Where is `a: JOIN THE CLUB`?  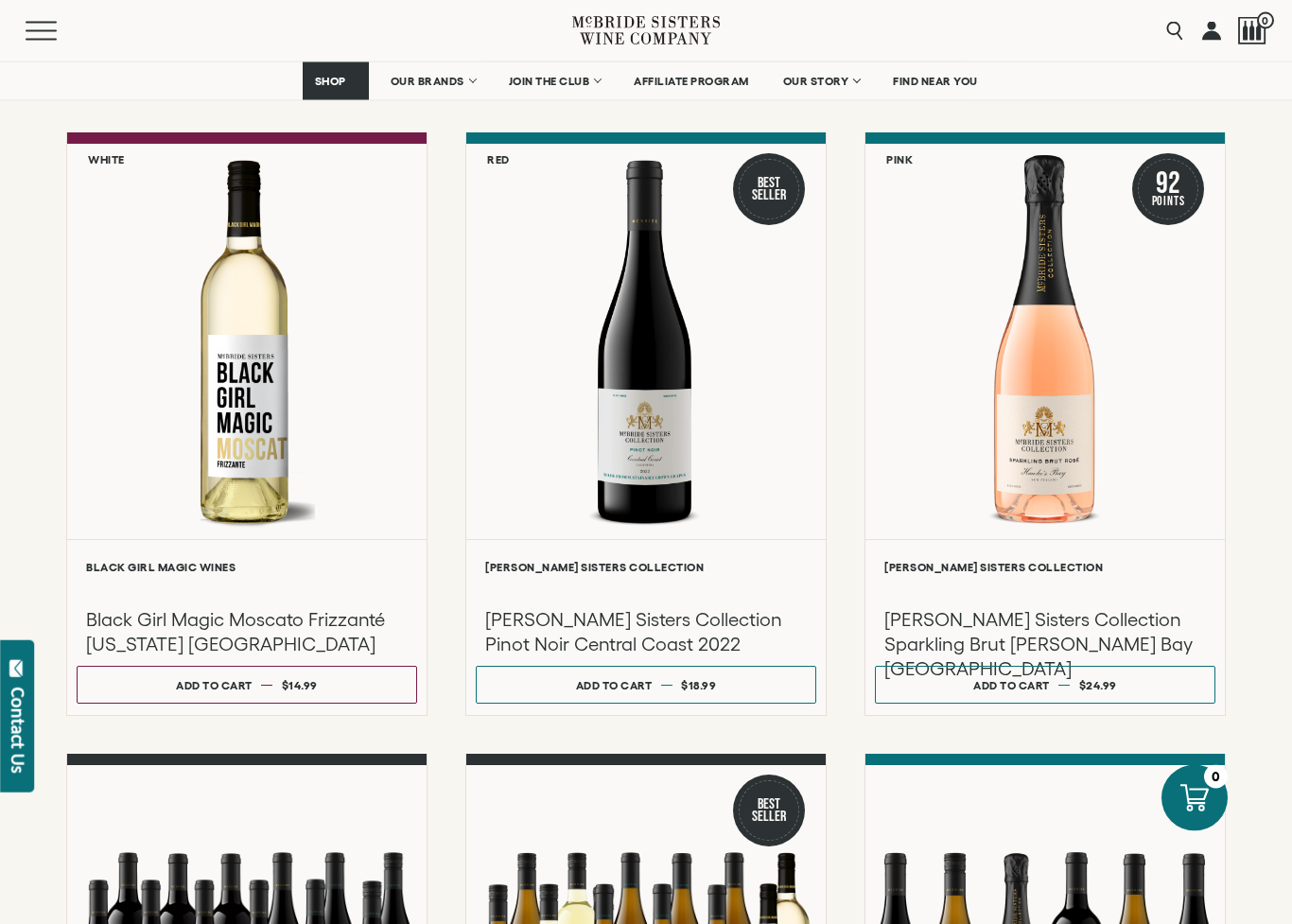 a: JOIN THE CLUB is located at coordinates (554, 82).